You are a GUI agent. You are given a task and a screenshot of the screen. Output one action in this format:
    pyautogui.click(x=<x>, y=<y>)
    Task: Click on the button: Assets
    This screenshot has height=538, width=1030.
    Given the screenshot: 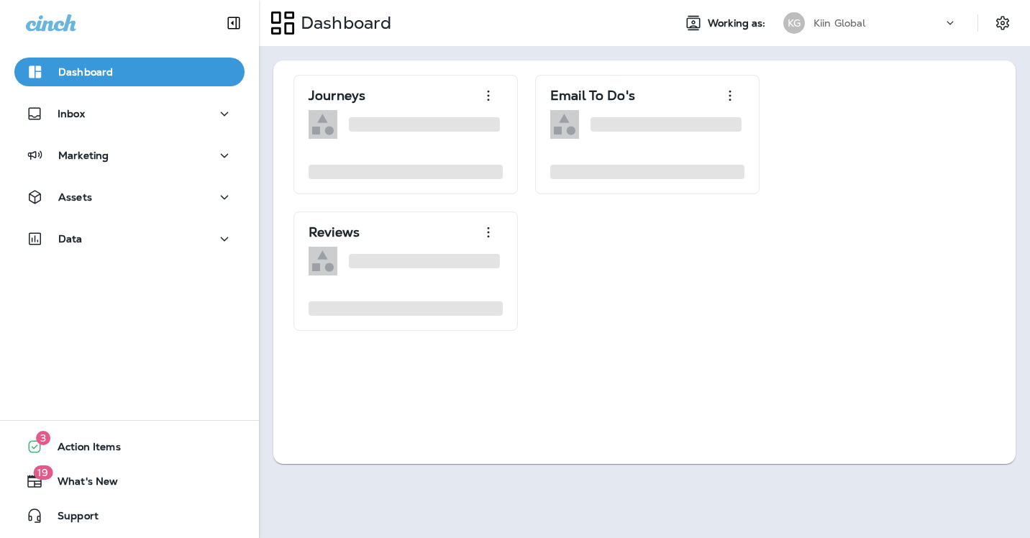 What is the action you would take?
    pyautogui.click(x=129, y=197)
    